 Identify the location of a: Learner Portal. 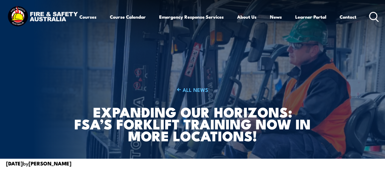
(311, 17).